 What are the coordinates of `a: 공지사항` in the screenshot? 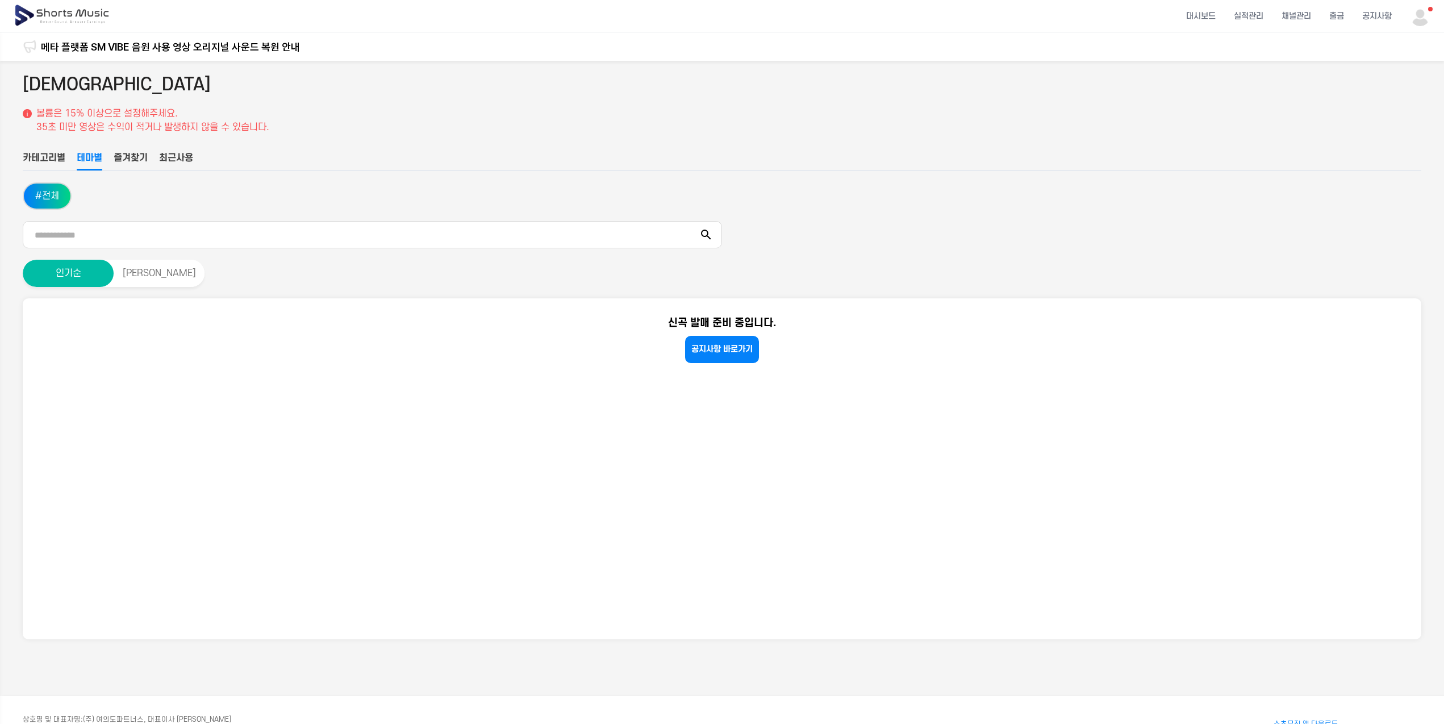 It's located at (1377, 16).